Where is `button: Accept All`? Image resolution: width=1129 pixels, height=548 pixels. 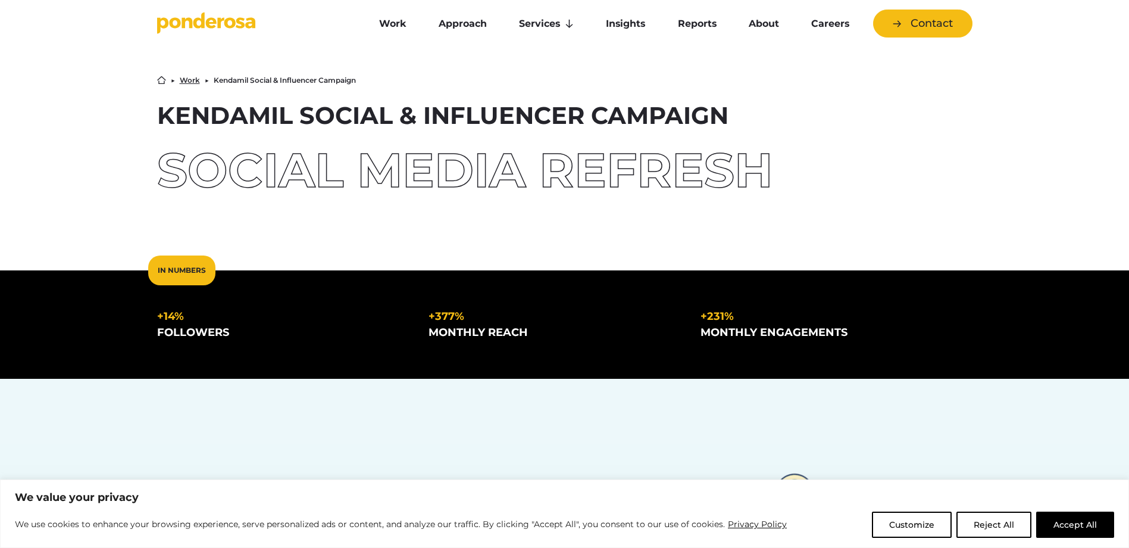 button: Accept All is located at coordinates (1075, 524).